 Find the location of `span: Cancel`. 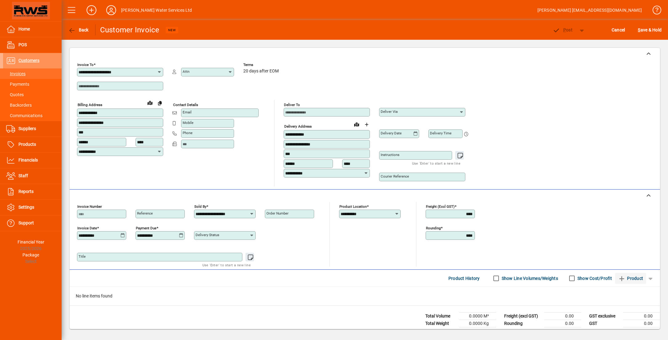

span: Cancel is located at coordinates (618, 30).